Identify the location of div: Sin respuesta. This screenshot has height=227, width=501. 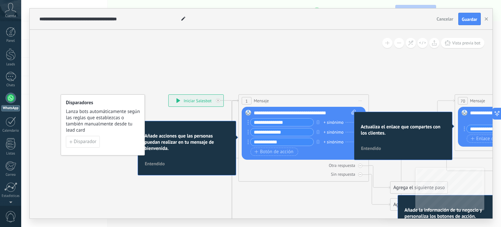
(343, 174).